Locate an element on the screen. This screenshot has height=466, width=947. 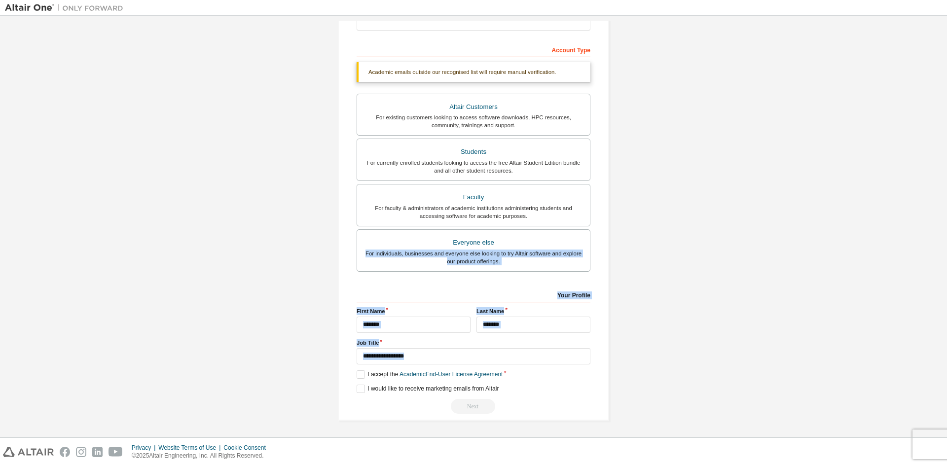
div: Privacy is located at coordinates (145, 448).